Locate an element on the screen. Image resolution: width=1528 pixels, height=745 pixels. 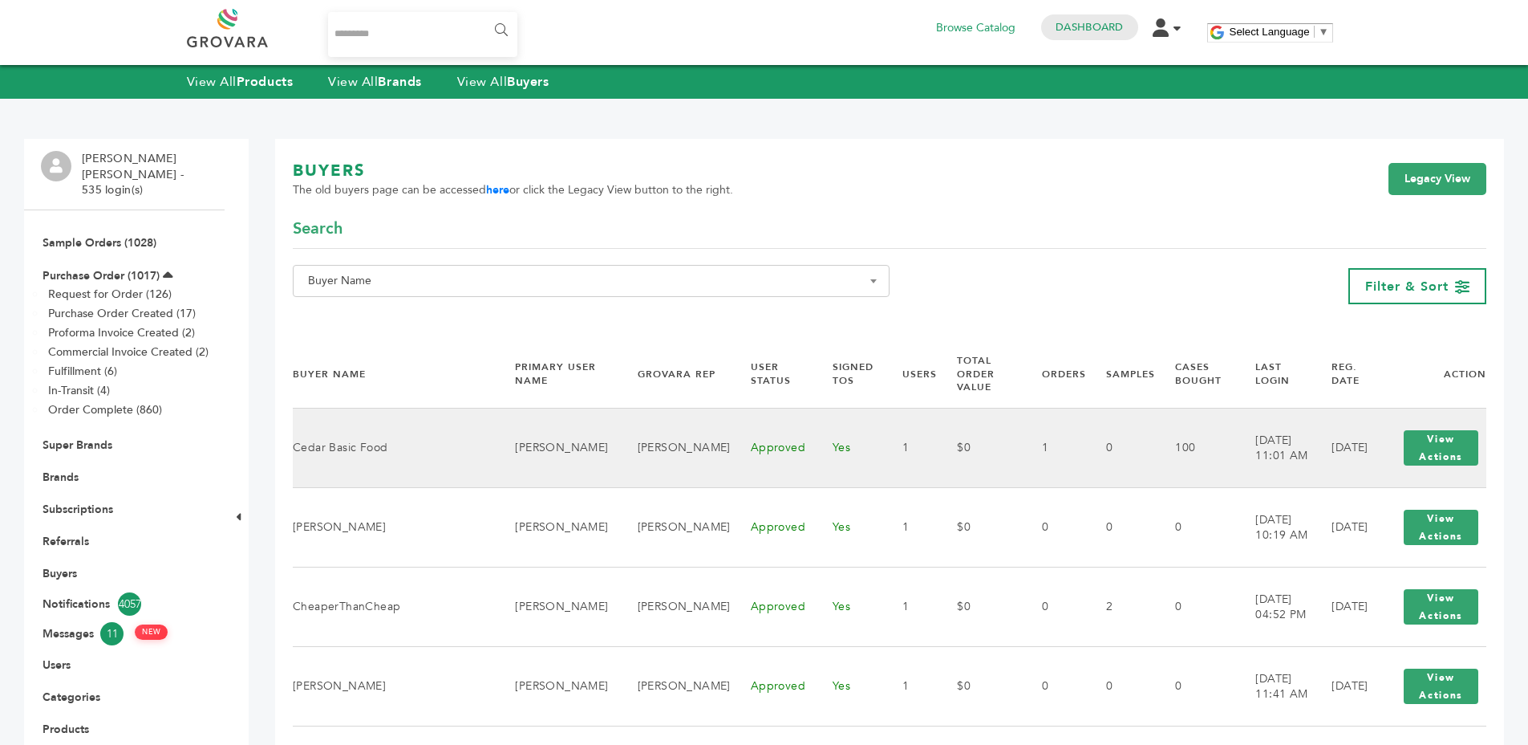
span: 11 is located at coordinates (112, 633).